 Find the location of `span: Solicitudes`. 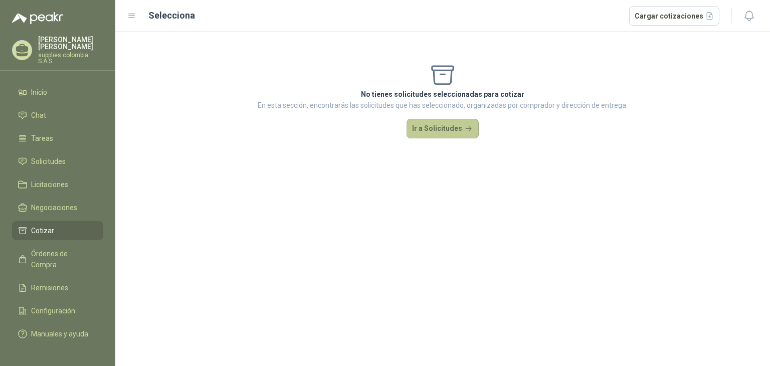

span: Solicitudes is located at coordinates (48, 161).